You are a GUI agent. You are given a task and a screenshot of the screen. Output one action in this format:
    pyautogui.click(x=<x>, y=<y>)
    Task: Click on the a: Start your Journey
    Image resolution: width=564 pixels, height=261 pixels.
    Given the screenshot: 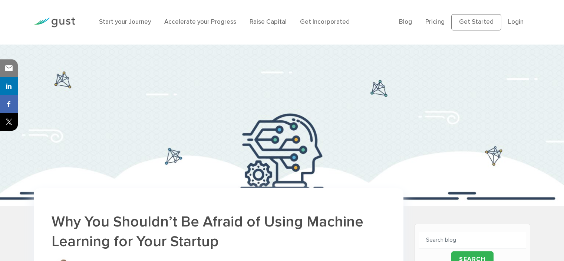 What is the action you would take?
    pyautogui.click(x=125, y=22)
    